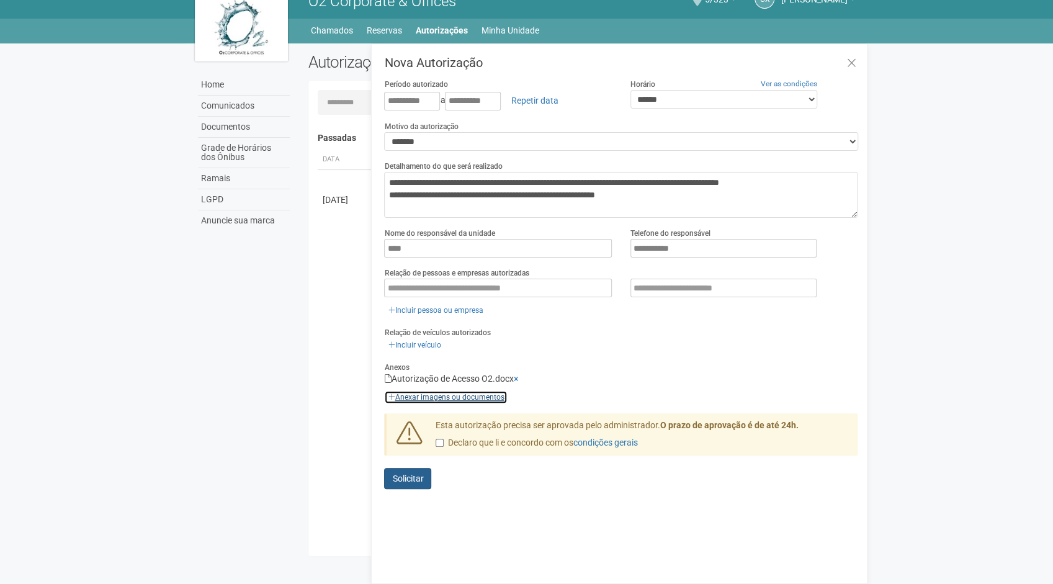 The width and height of the screenshot is (1053, 584). What do you see at coordinates (397, 367) in the screenshot?
I see `label: Anexos` at bounding box center [397, 367].